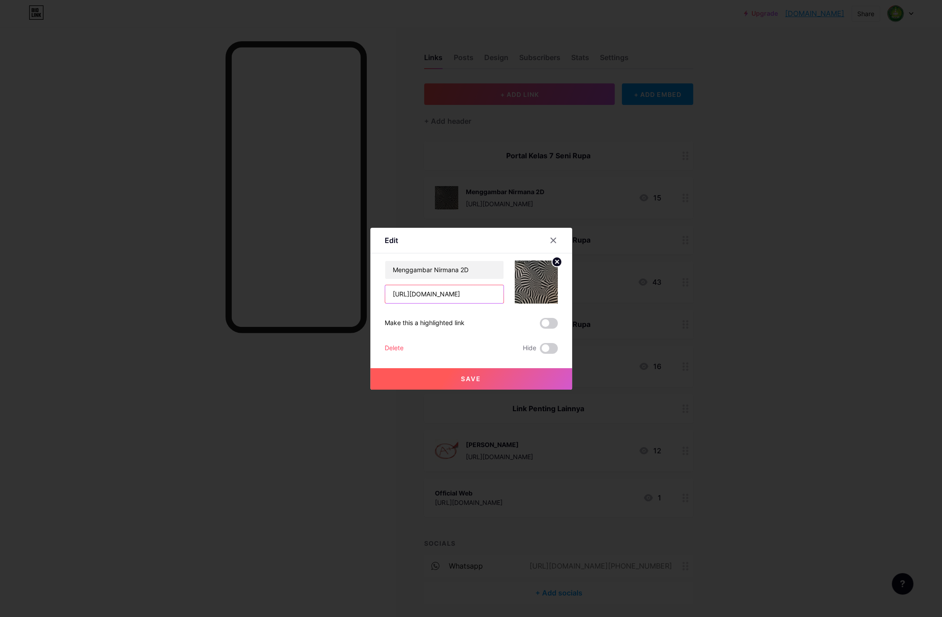 The image size is (942, 617). Describe the element at coordinates (425, 323) in the screenshot. I see `div: Make this a highlighted link` at that location.